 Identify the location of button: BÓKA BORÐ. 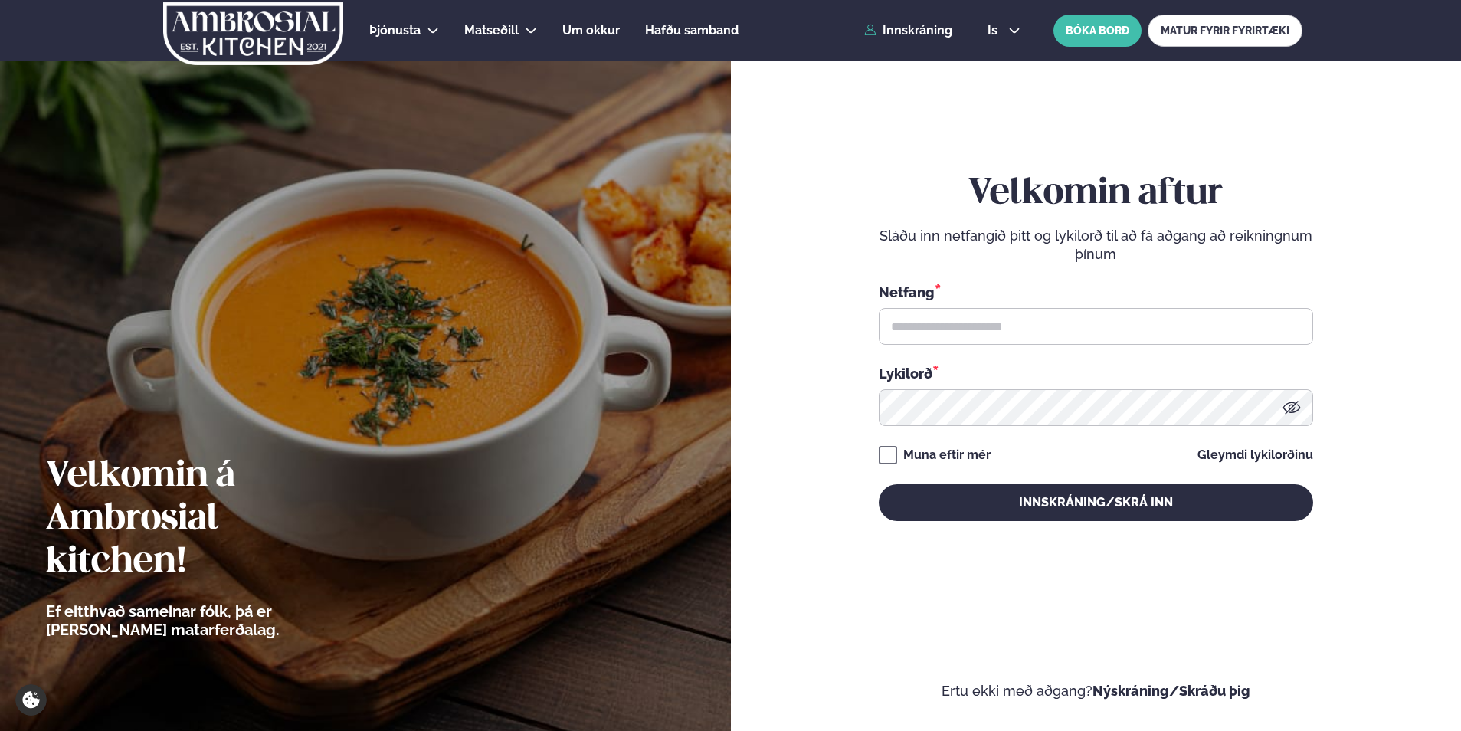
(1097, 31).